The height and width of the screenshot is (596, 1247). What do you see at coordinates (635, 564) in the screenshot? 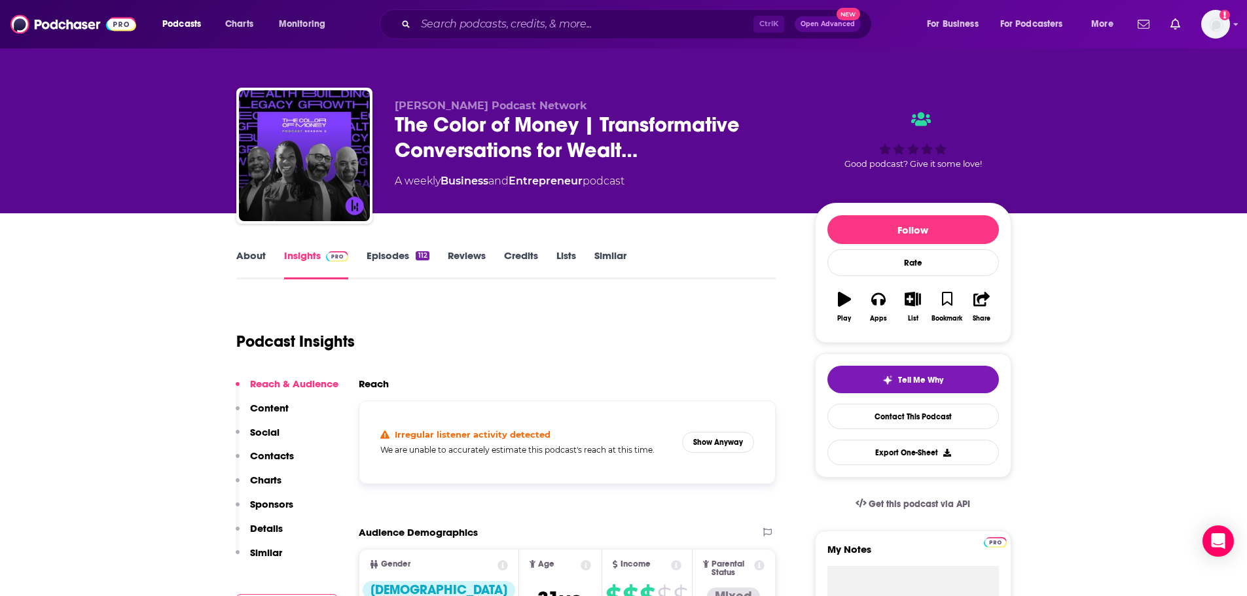
I see `span: Income` at bounding box center [635, 564].